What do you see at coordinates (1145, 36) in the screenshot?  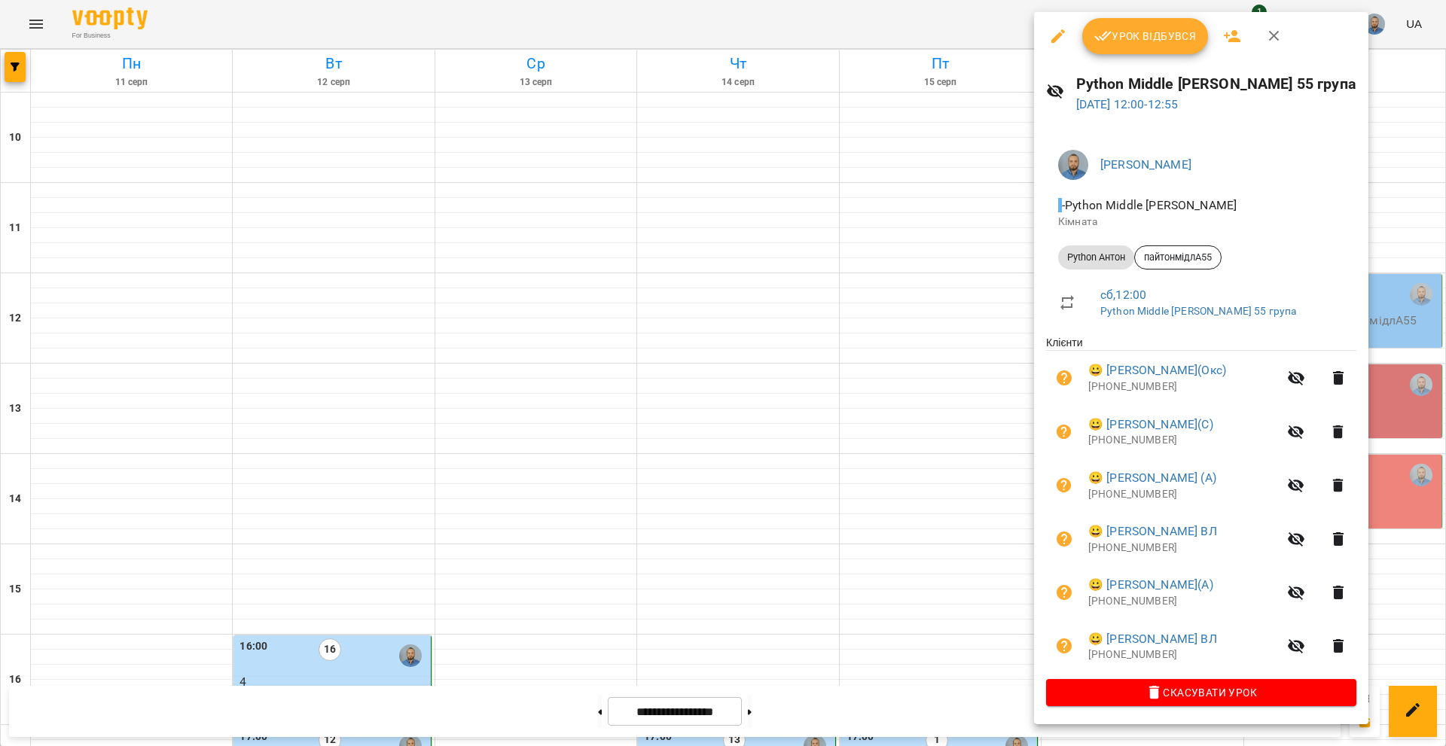 I see `button: Урок відбувся` at bounding box center [1145, 36].